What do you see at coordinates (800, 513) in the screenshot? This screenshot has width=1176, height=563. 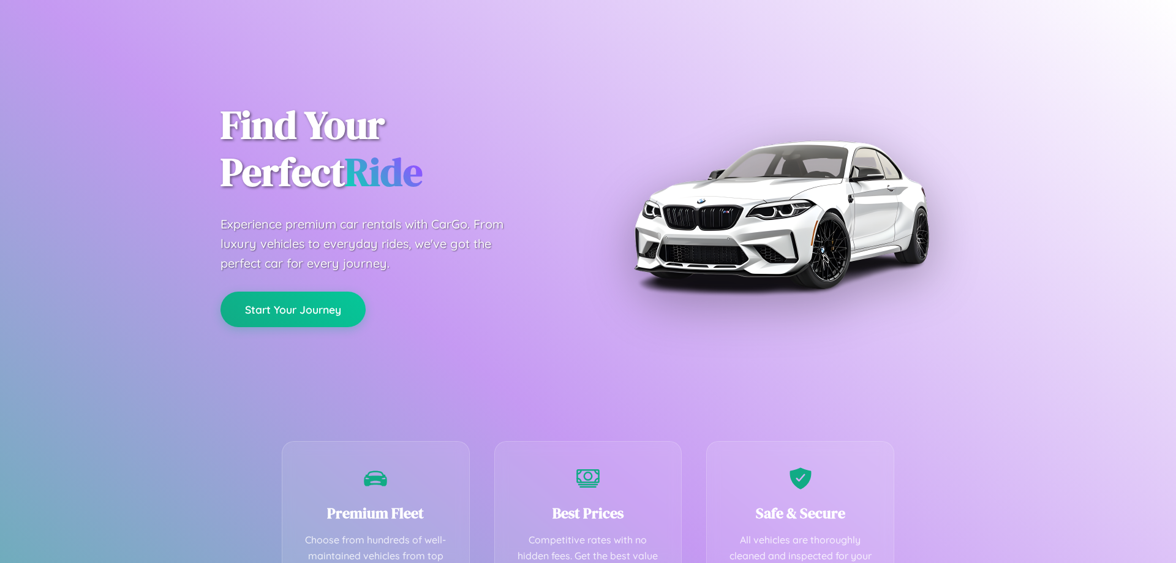 I see `h3: Safe & Secure` at bounding box center [800, 513].